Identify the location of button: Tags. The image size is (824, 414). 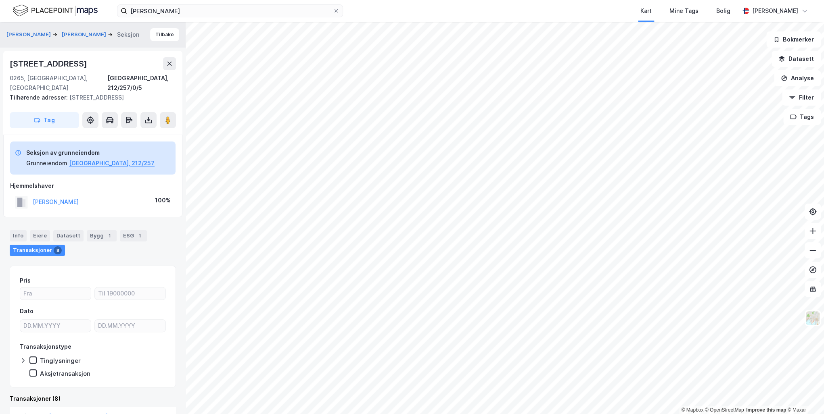
(802, 117).